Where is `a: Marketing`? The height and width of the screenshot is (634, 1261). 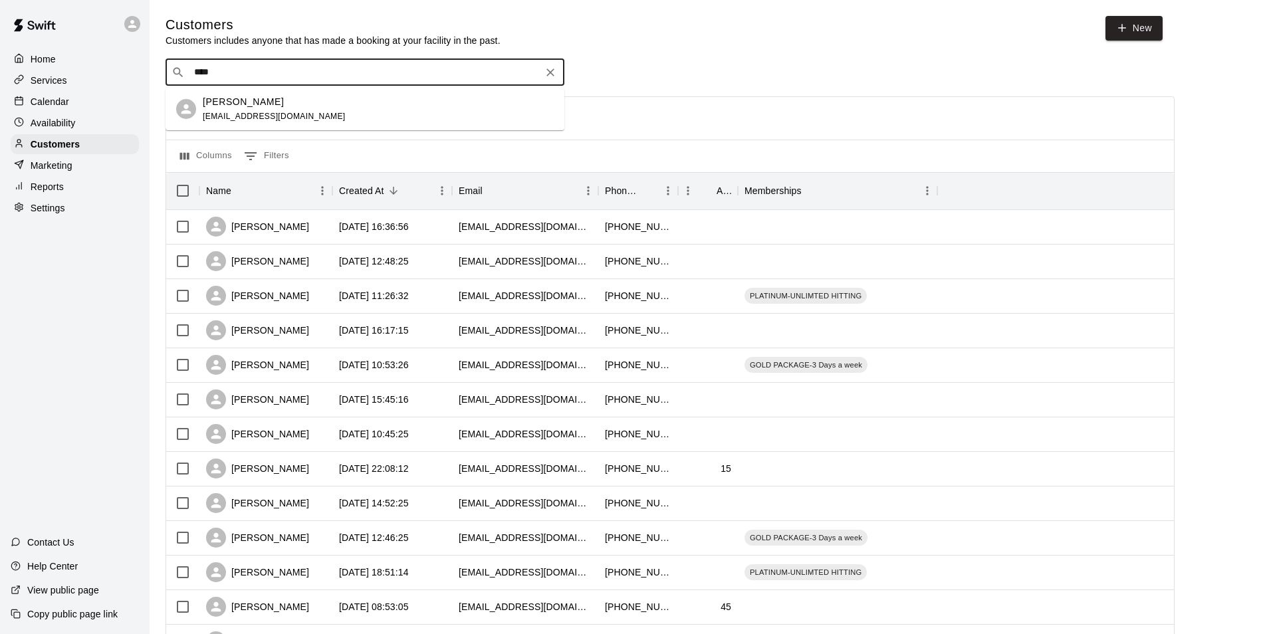
a: Marketing is located at coordinates (74, 166).